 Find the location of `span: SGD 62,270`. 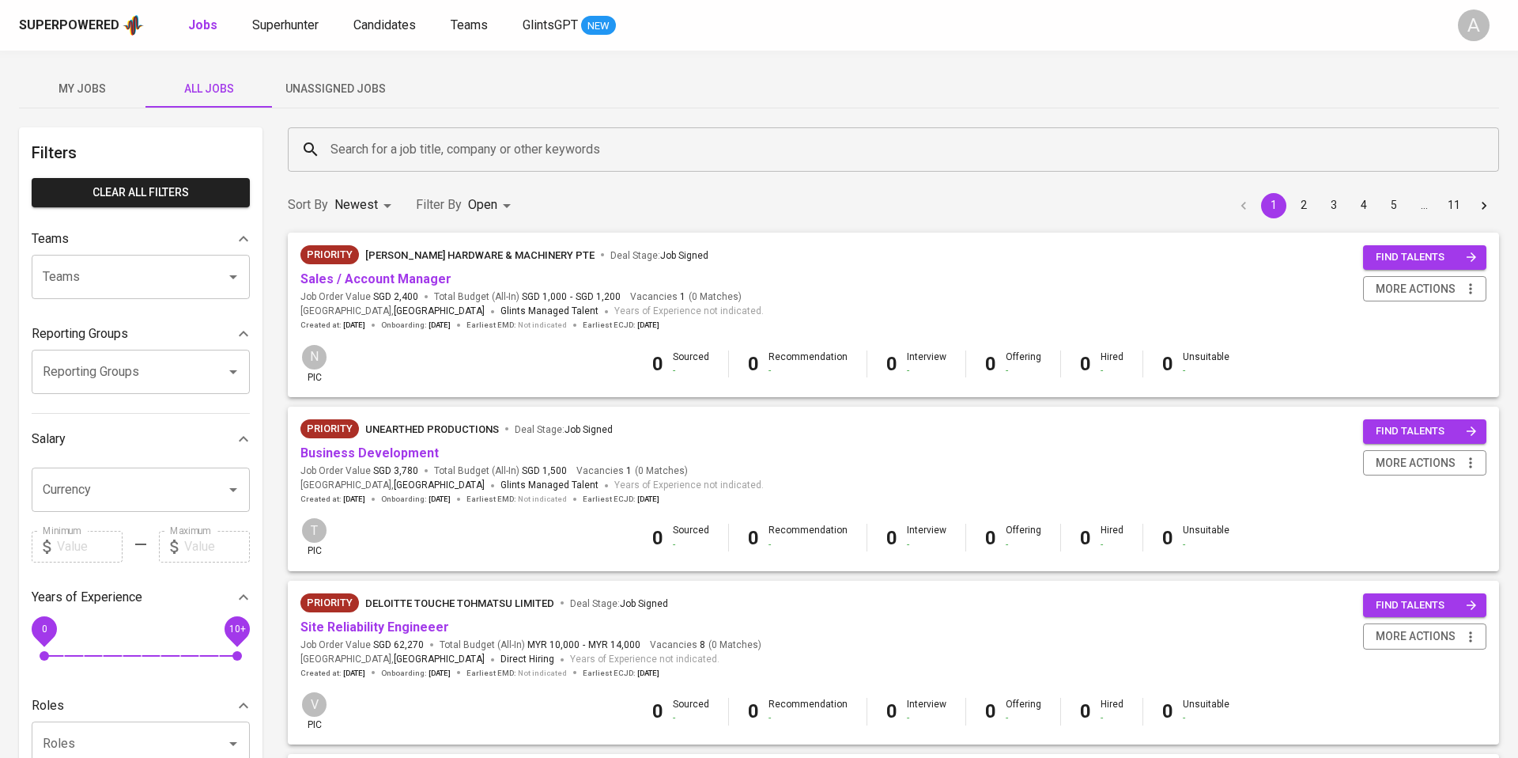

span: SGD 62,270 is located at coordinates (399, 645).